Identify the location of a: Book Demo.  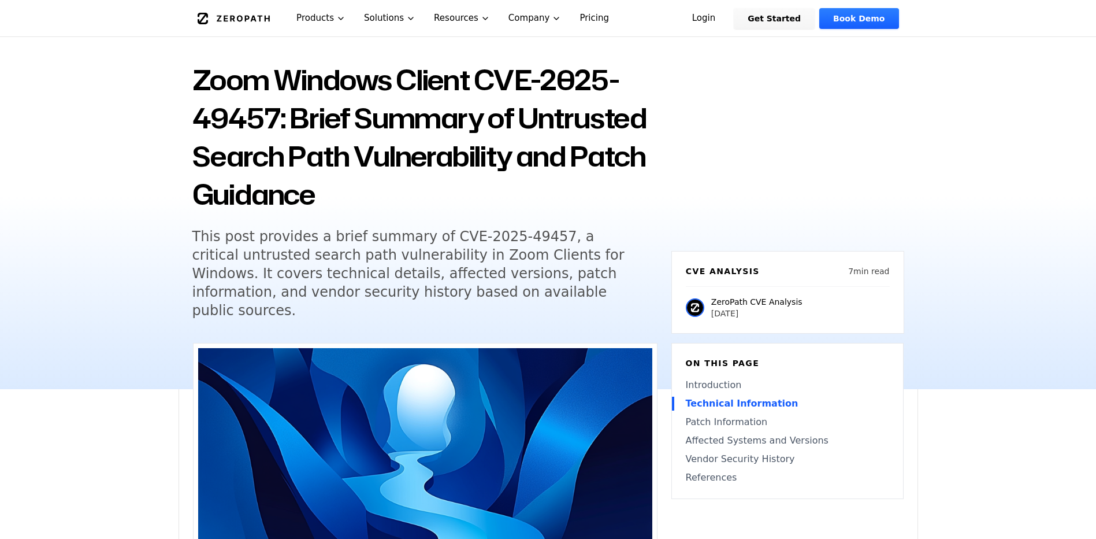
(859, 18).